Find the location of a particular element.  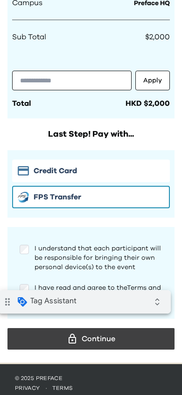

span: Tag Assistant is located at coordinates (55, 11).